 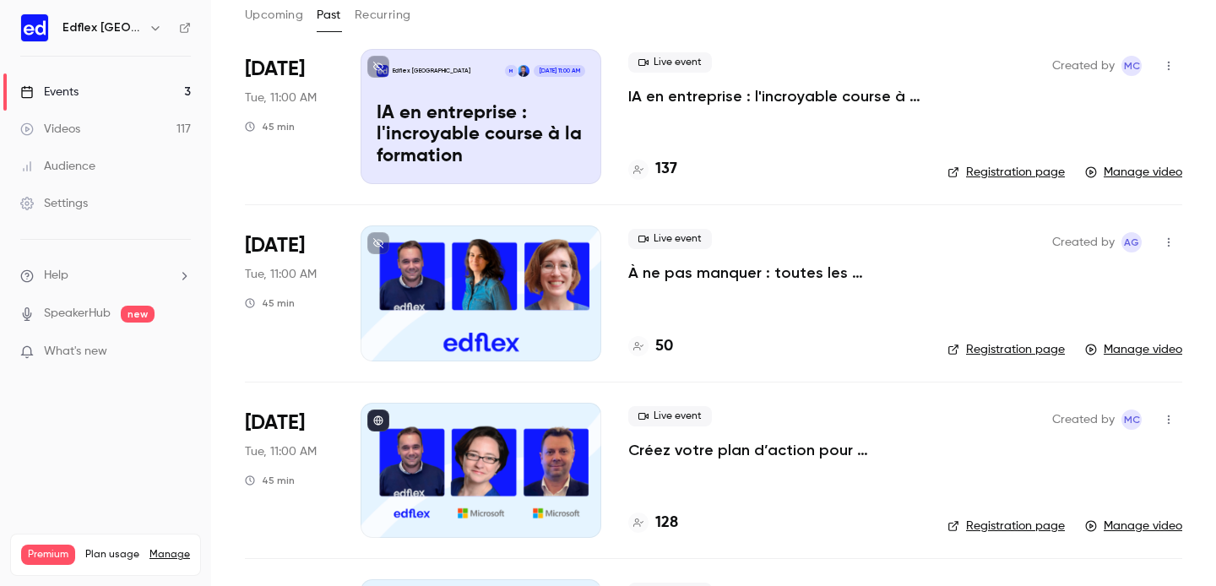 I want to click on a: SpeakerHub, so click(x=77, y=313).